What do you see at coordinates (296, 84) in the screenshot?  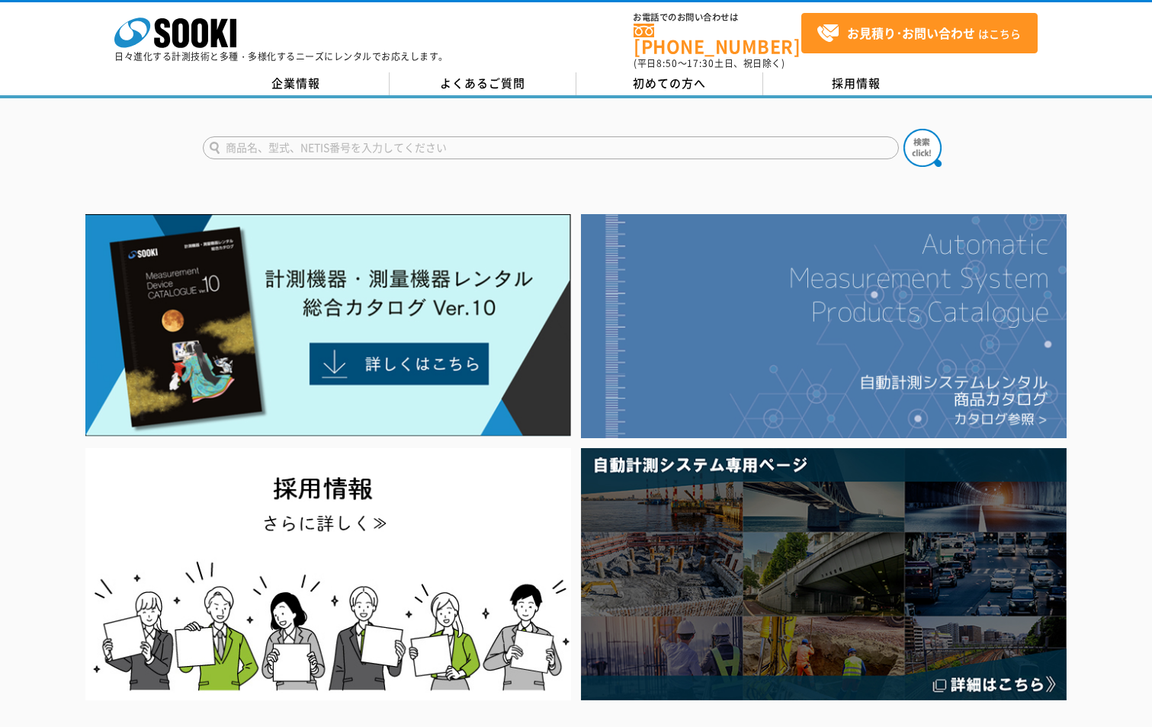 I see `a: 企業情報` at bounding box center [296, 84].